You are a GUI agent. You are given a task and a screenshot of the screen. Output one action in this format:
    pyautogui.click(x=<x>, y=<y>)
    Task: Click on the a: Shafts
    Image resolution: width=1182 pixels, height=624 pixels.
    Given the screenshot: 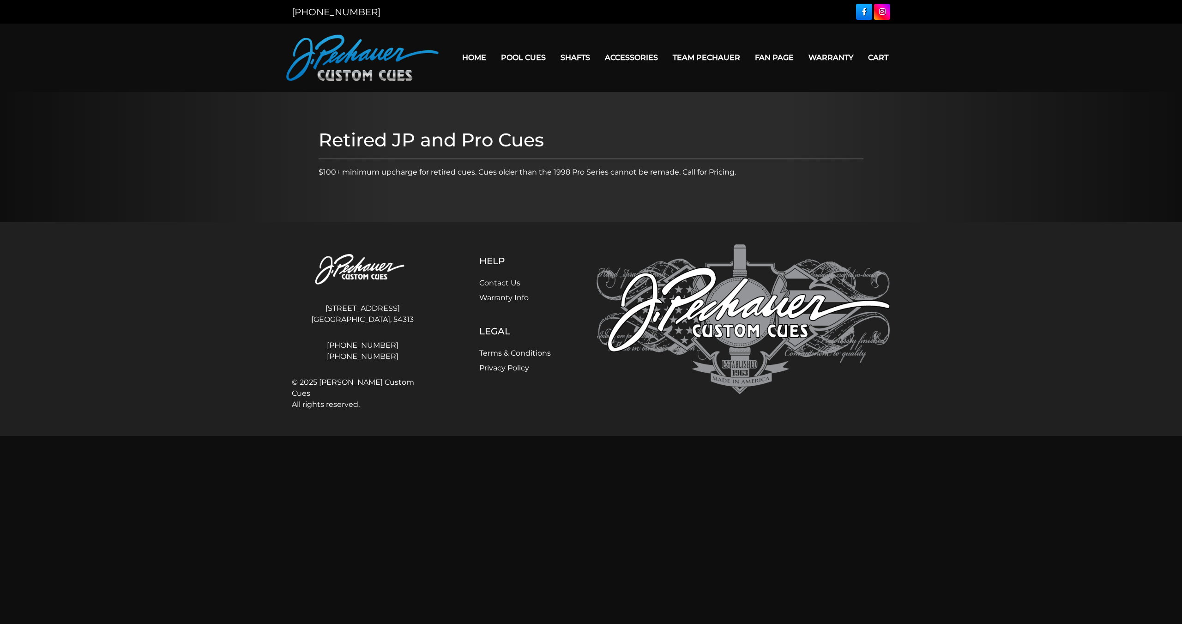 What is the action you would take?
    pyautogui.click(x=575, y=57)
    